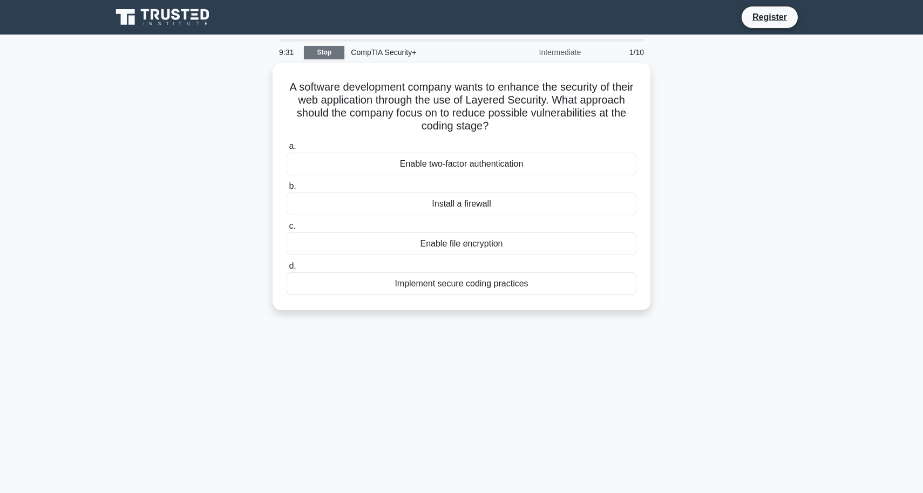 This screenshot has height=493, width=923. I want to click on span: d., so click(292, 266).